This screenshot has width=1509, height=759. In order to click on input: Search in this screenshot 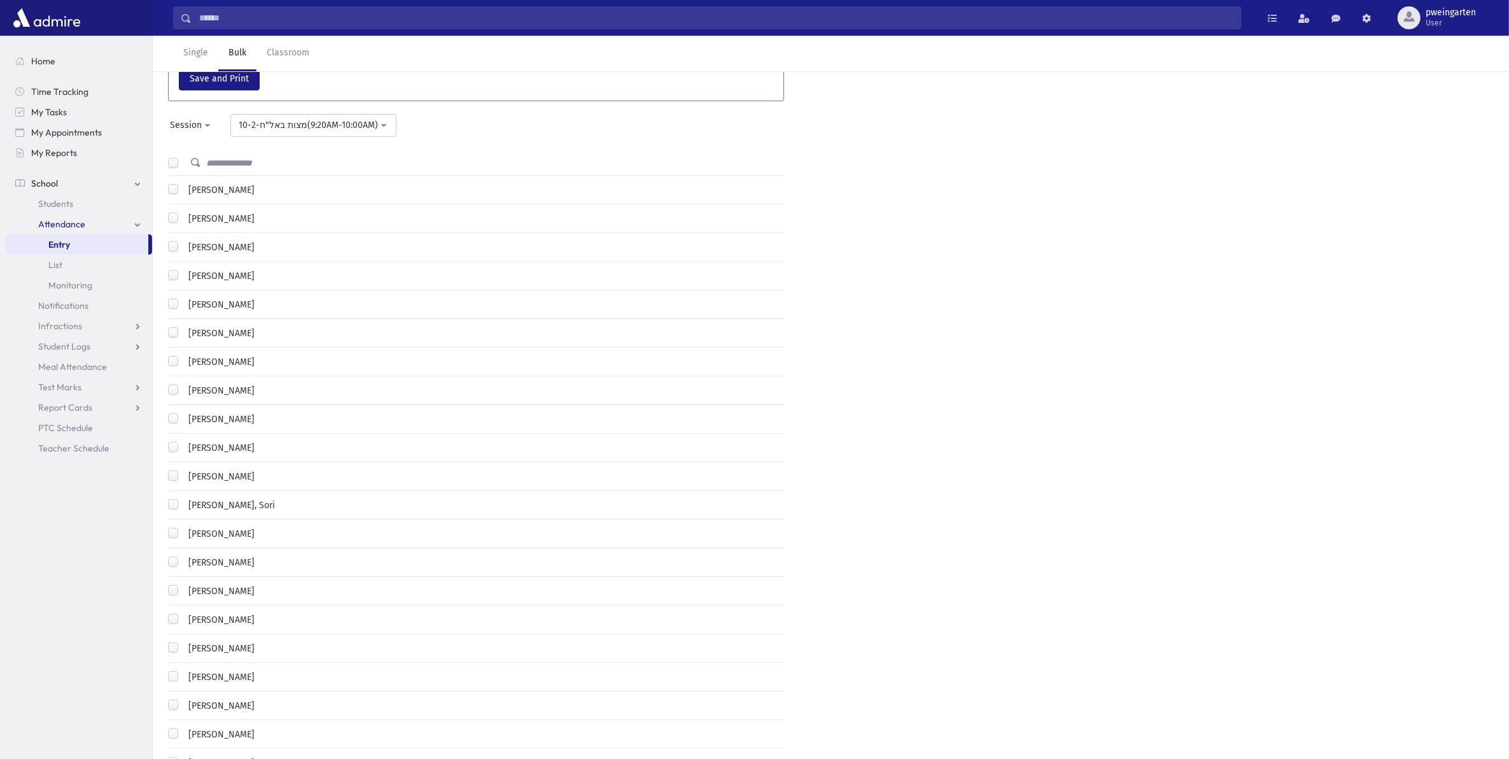, I will do `click(716, 18)`.